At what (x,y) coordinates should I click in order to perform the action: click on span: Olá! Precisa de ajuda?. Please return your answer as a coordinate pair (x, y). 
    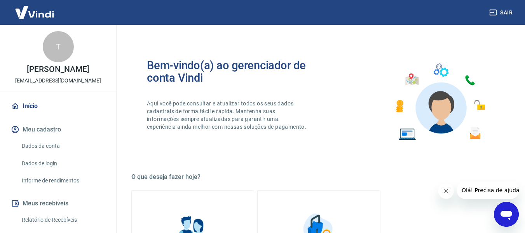
    Looking at the image, I should click on (35, 9).